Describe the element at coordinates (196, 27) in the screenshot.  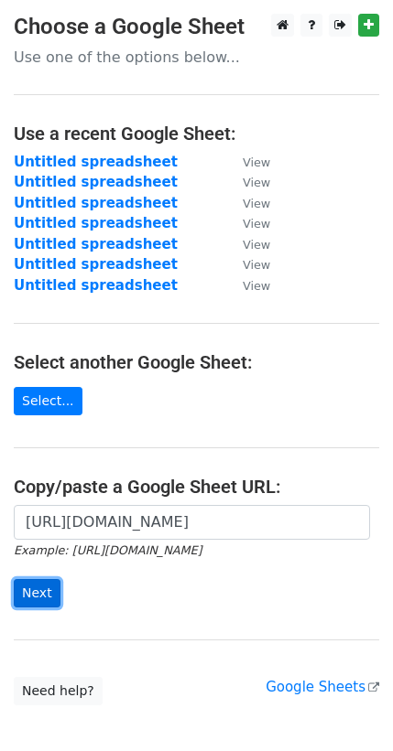
I see `h3: Choose a Google Sheet` at that location.